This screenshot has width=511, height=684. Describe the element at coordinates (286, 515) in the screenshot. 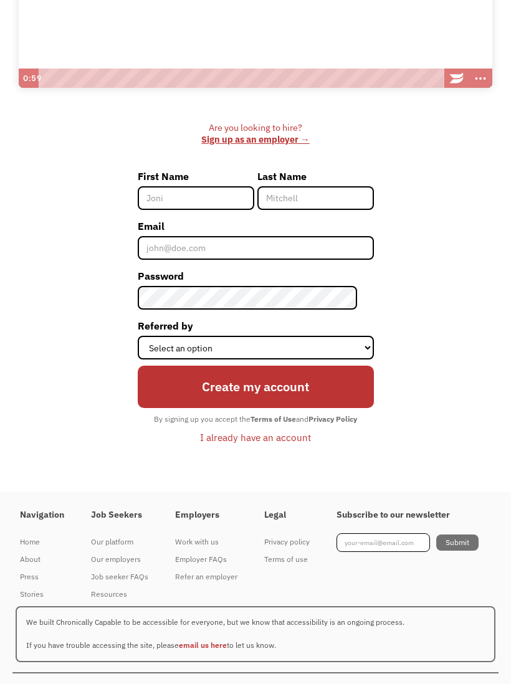

I see `h4: Legal` at that location.